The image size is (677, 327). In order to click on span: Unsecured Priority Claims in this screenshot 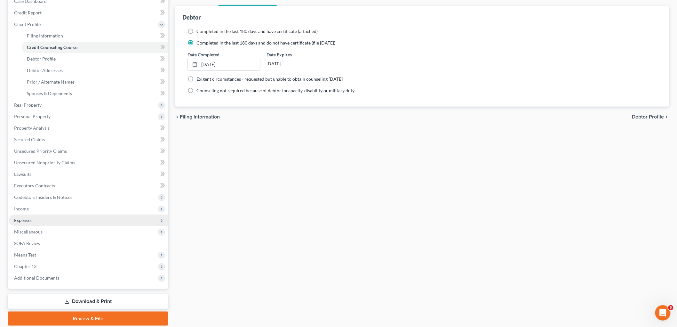, I will do `click(40, 151)`.